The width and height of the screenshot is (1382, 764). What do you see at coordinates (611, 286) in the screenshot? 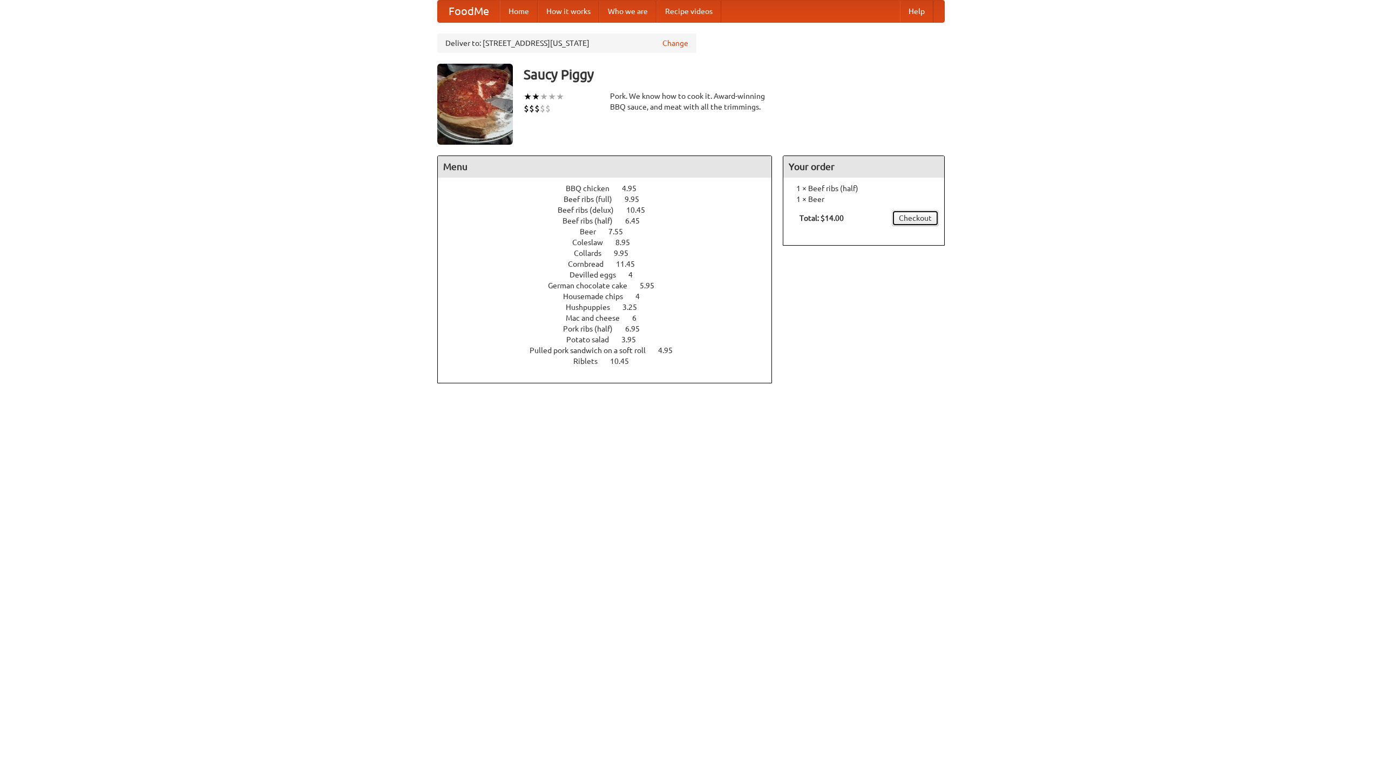
I see `a: German chocolate cake 5.95` at bounding box center [611, 286].